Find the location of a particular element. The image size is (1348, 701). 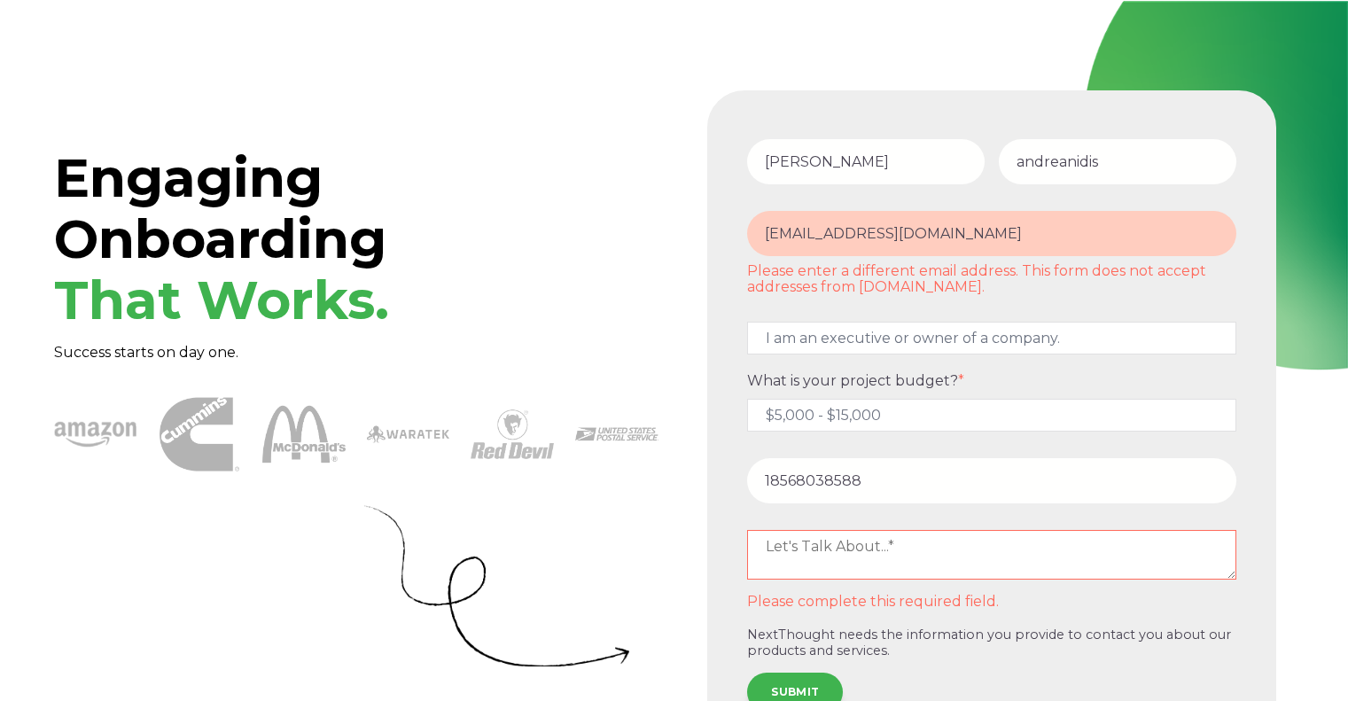

img: Red Devil is located at coordinates (512, 434).